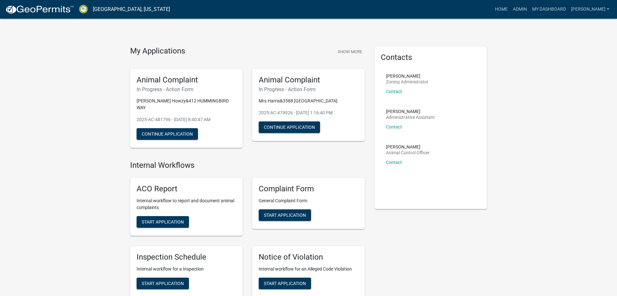  What do you see at coordinates (502, 9) in the screenshot?
I see `a: Home` at bounding box center [502, 9].